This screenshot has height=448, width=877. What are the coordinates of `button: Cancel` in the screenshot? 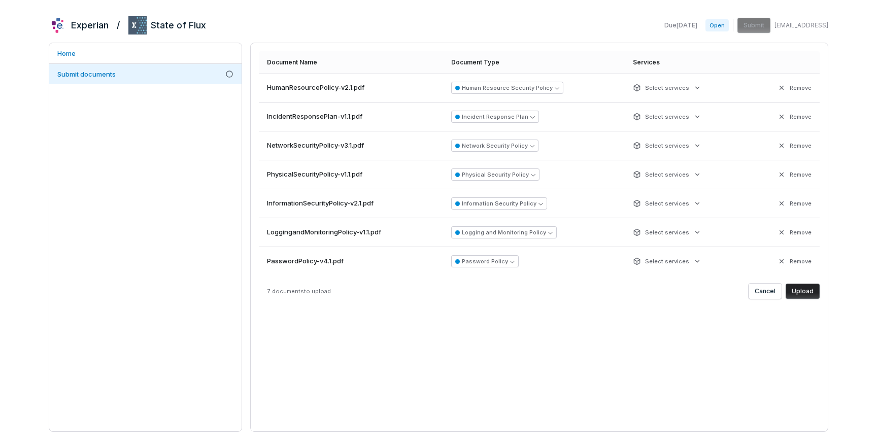 It's located at (765, 291).